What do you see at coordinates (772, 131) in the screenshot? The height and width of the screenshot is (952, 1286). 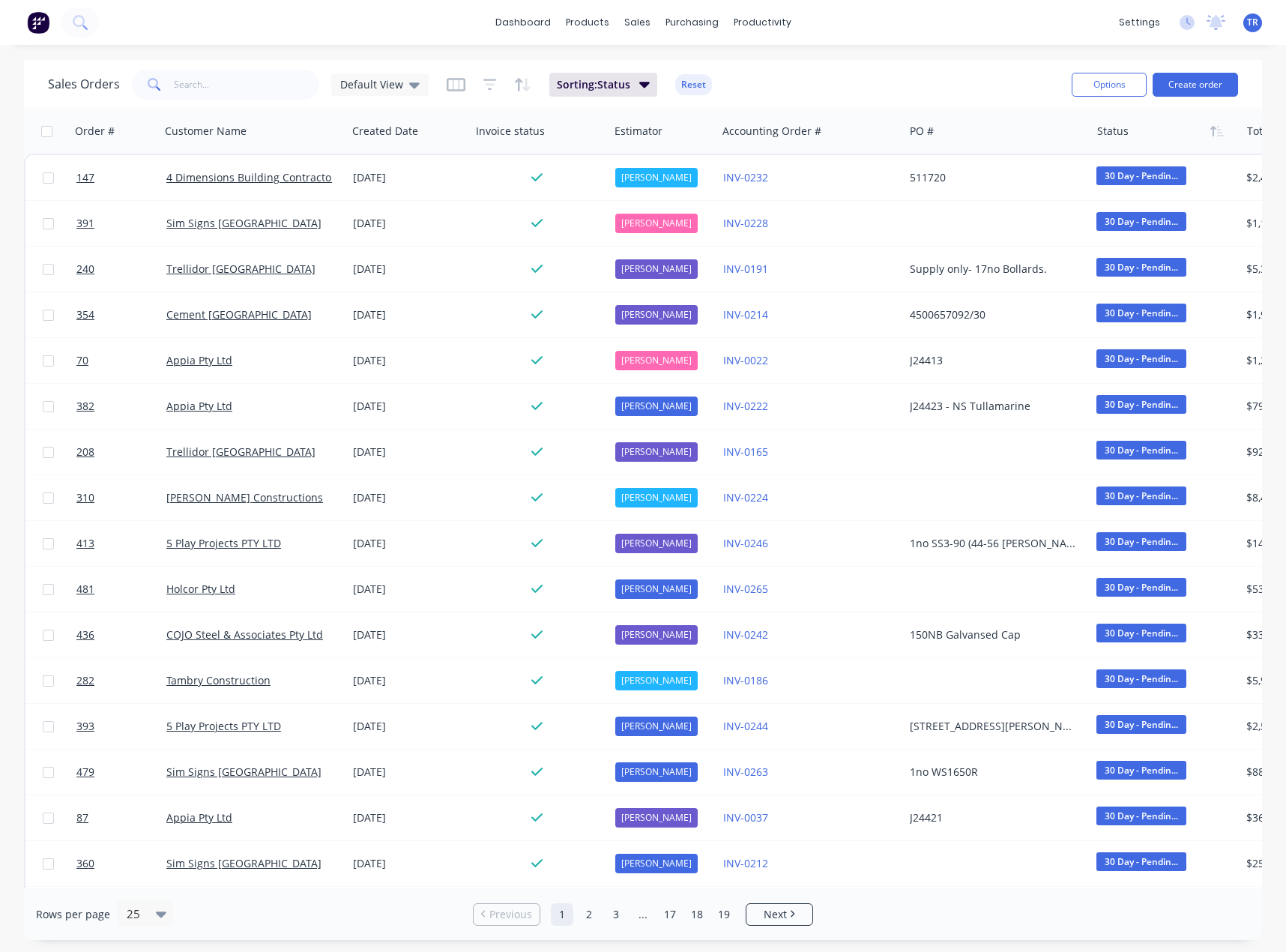 I see `div: Accounting Order #` at bounding box center [772, 131].